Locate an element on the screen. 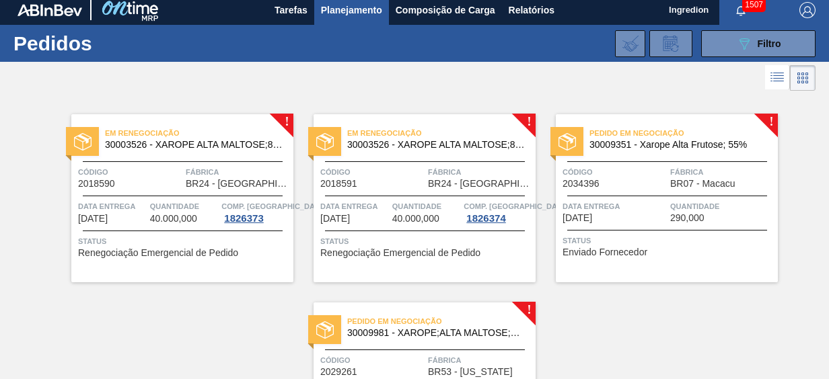 This screenshot has width=829, height=379. span: Filtro is located at coordinates (769, 44).